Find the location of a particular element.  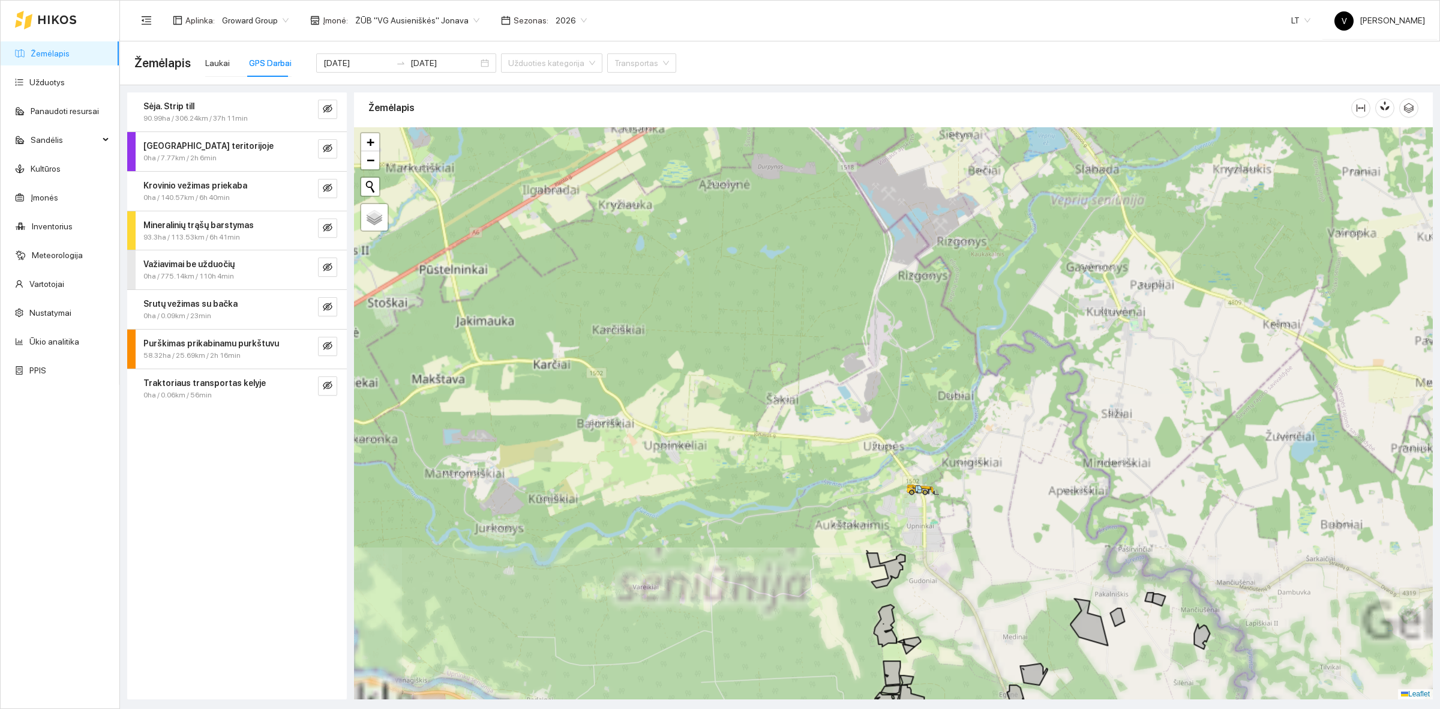

strong: Traktoriaus transportas kelyje is located at coordinates (205, 383).